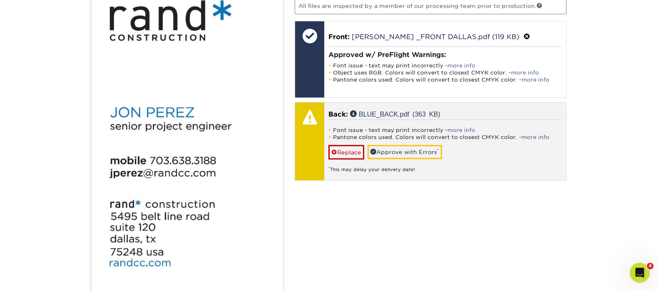  Describe the element at coordinates (338, 114) in the screenshot. I see `span: Back:` at that location.